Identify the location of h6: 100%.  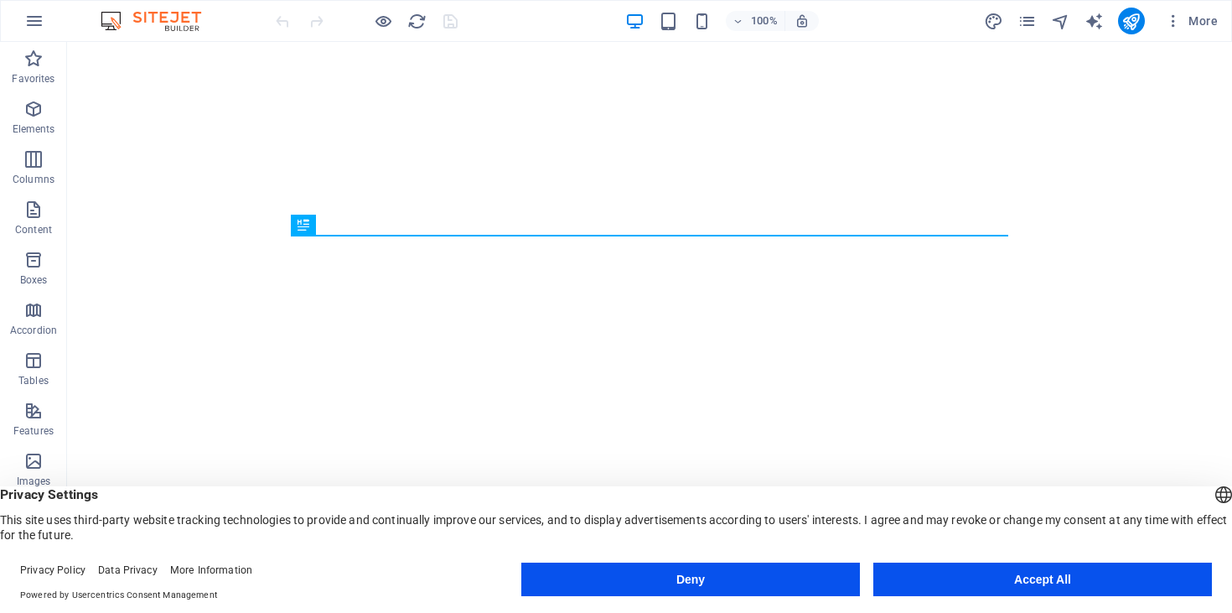
(765, 21).